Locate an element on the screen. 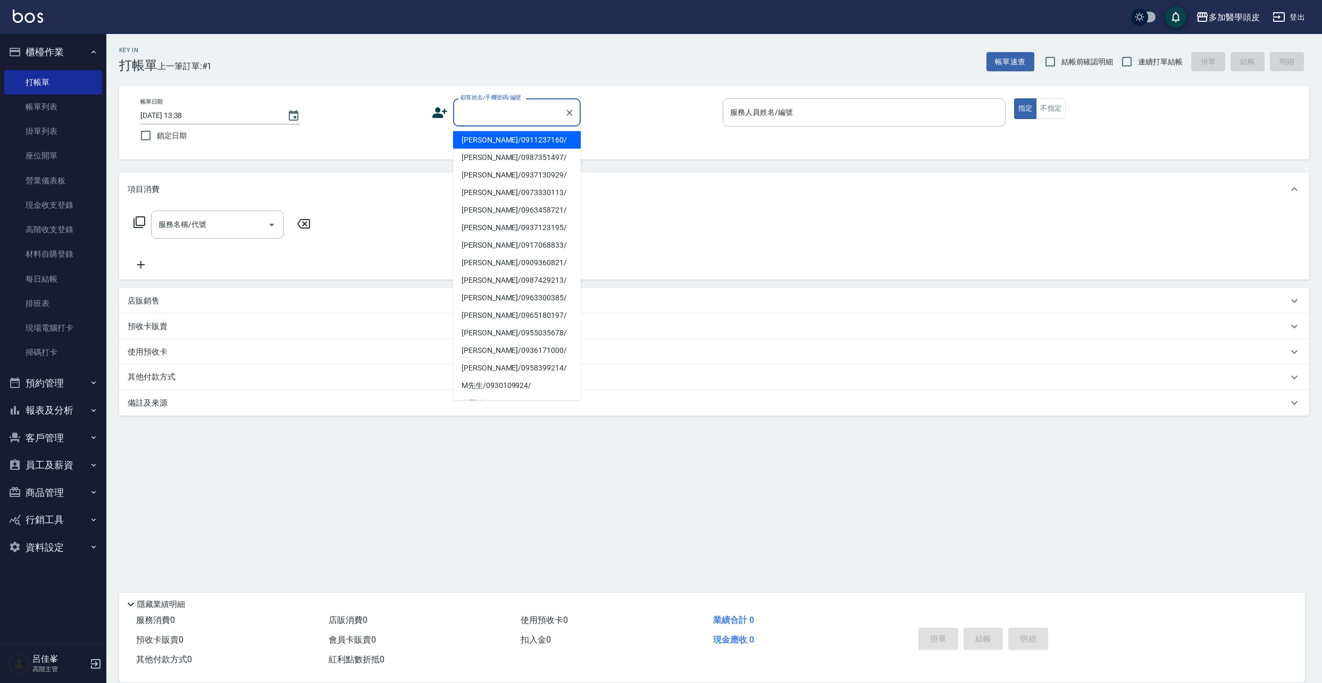 The image size is (1322, 683). button: 不指定 is located at coordinates (1051, 109).